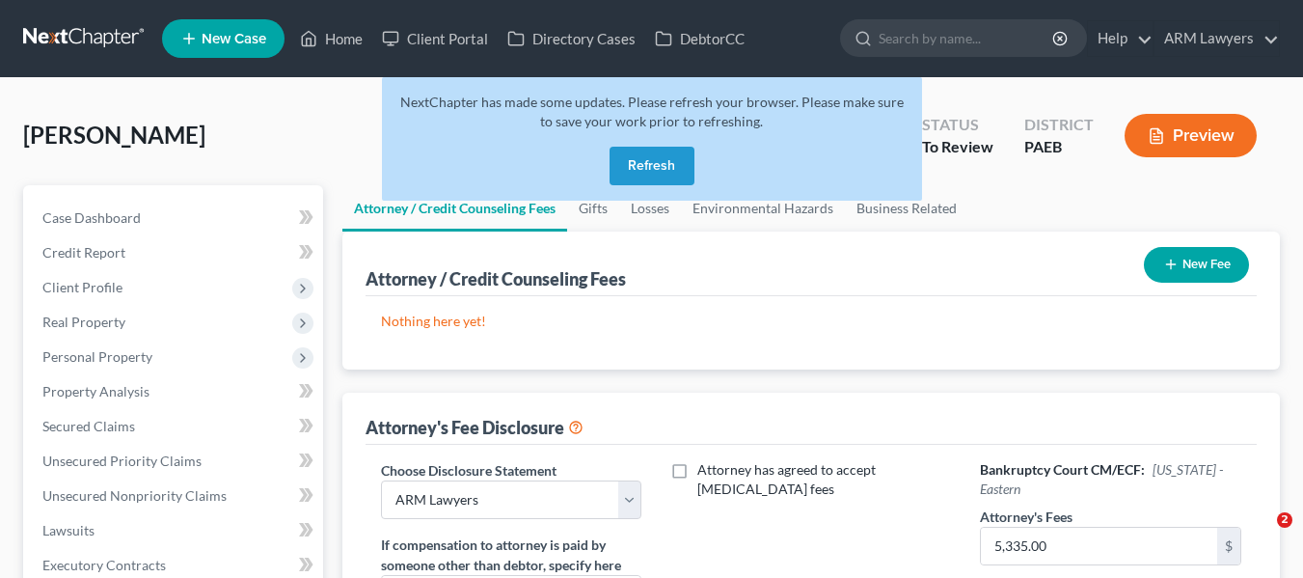 The height and width of the screenshot is (578, 1303). What do you see at coordinates (331, 39) in the screenshot?
I see `a: Home` at bounding box center [331, 39].